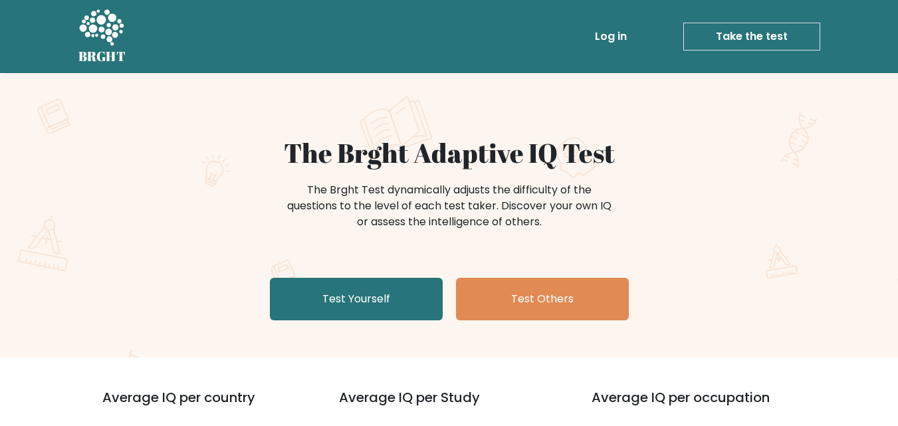  Describe the element at coordinates (102, 56) in the screenshot. I see `h5: BRGHT` at that location.